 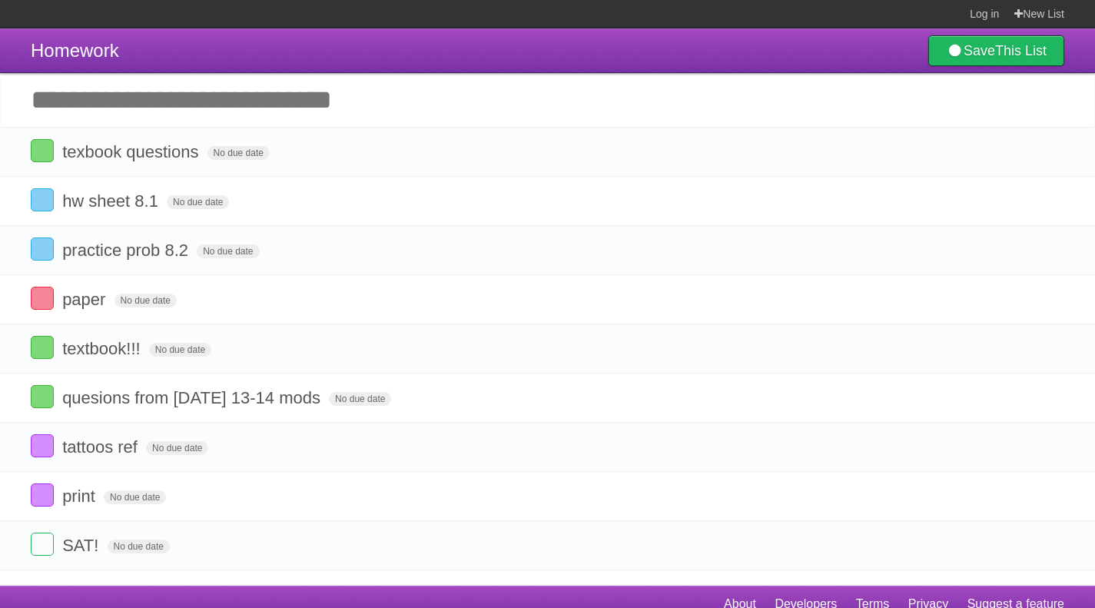 What do you see at coordinates (82, 545) in the screenshot?
I see `span: SAT!` at bounding box center [82, 545].